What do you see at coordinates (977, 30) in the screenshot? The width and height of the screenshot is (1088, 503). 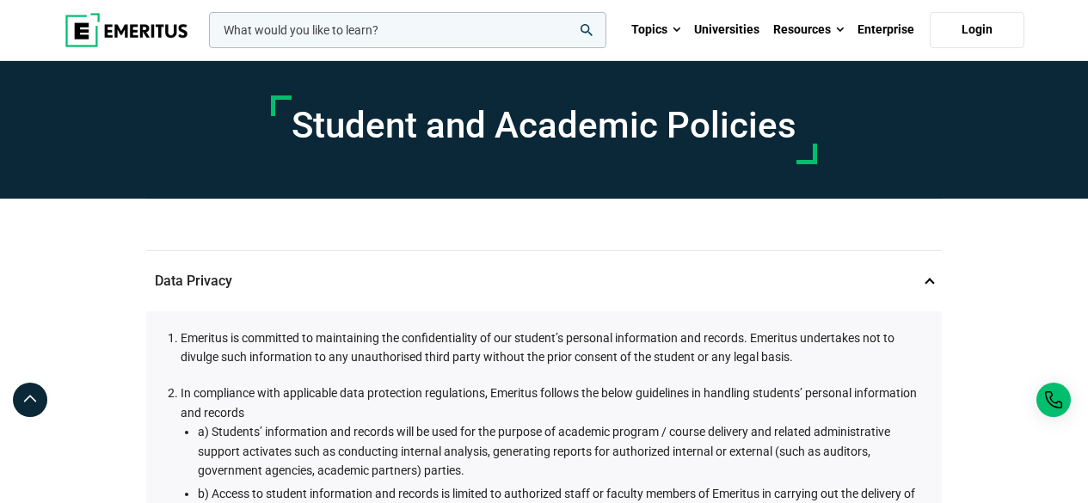 I see `a: Login` at bounding box center [977, 30].